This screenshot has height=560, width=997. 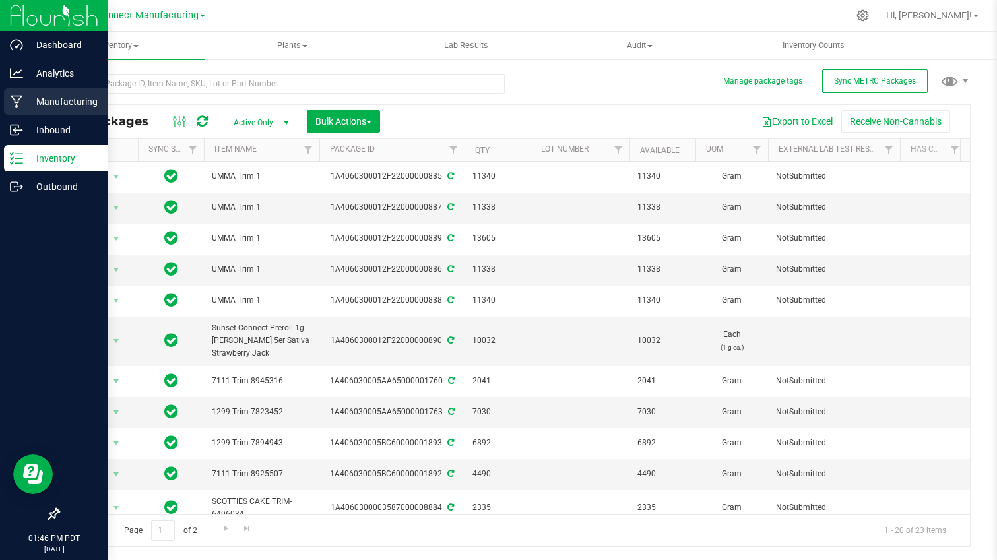 What do you see at coordinates (639, 46) in the screenshot?
I see `span: Audit` at bounding box center [639, 46].